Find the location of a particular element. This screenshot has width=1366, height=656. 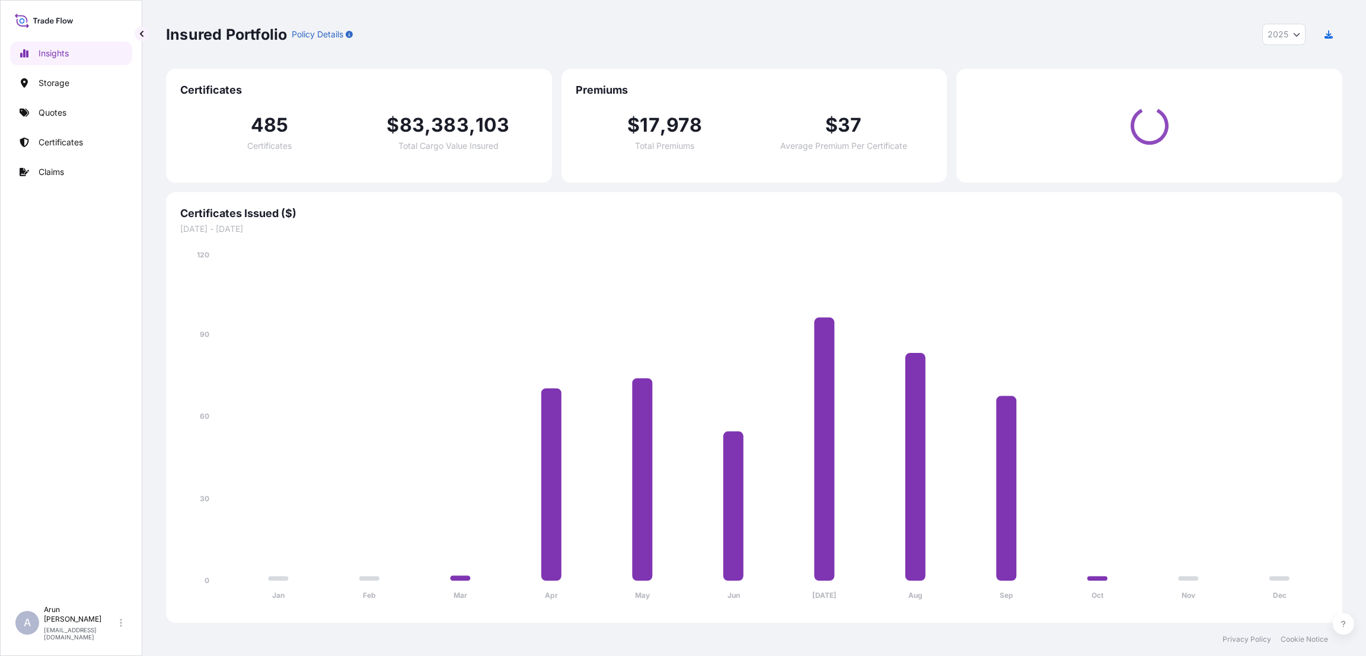

span: 83 is located at coordinates (412, 125).